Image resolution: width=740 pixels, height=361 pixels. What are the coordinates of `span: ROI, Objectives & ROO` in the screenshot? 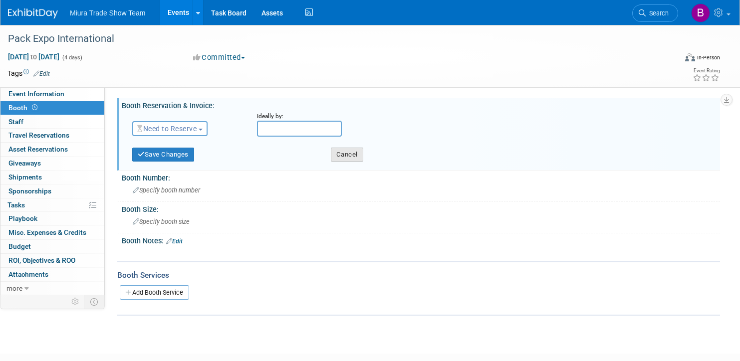 It's located at (42, 261).